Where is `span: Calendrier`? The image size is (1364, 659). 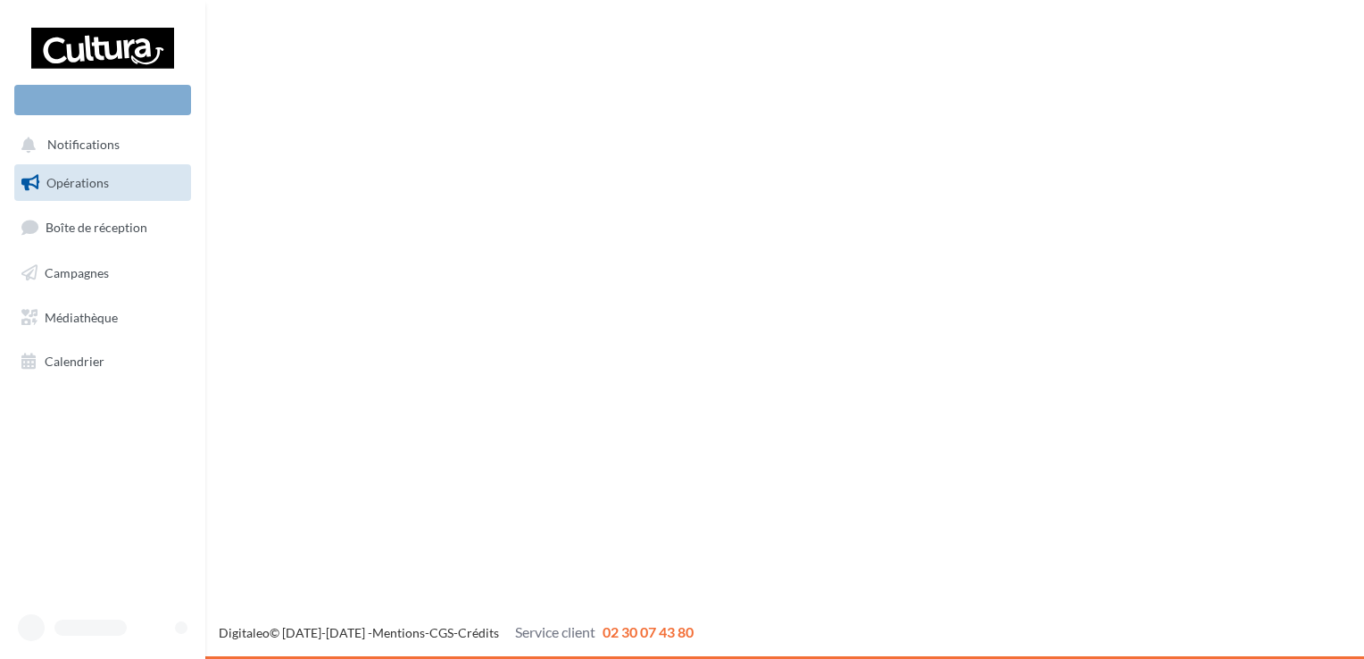
span: Calendrier is located at coordinates (74, 361).